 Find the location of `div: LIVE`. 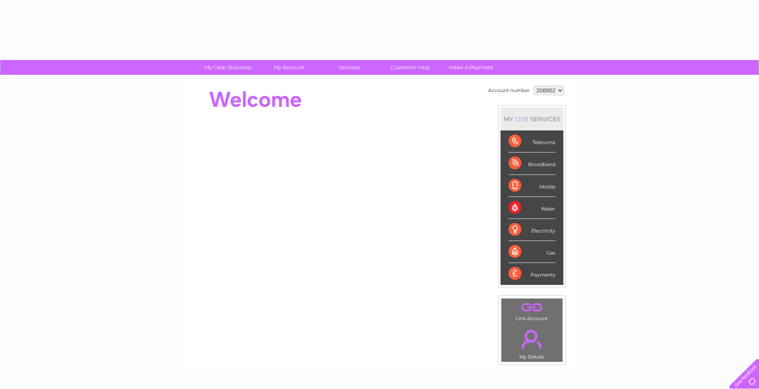

div: LIVE is located at coordinates (522, 119).